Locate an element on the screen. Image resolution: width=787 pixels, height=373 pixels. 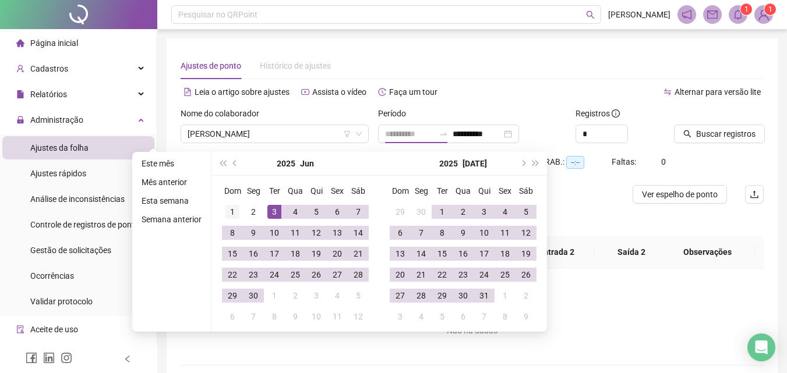
td: 2025-06-01 is located at coordinates (232, 212).